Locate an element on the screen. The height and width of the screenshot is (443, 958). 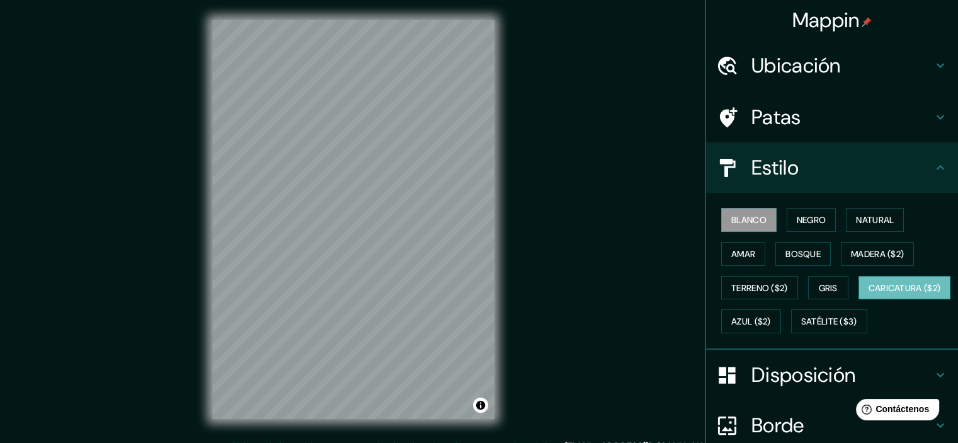
font: Gris is located at coordinates (829, 288).